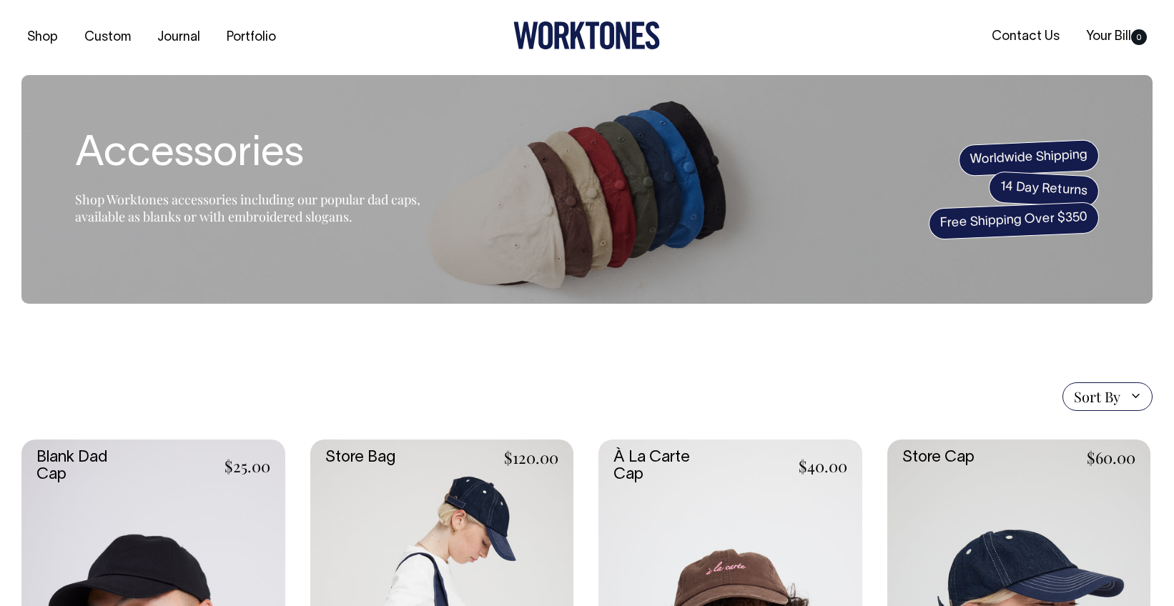  Describe the element at coordinates (251, 37) in the screenshot. I see `a: Portfolio` at that location.